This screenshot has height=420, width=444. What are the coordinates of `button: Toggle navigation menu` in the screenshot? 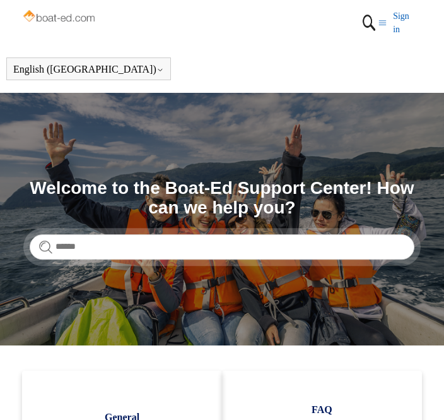 It's located at (383, 23).